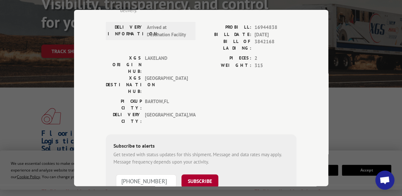 Image resolution: width=402 pixels, height=196 pixels. I want to click on span: BARTOW , FL, so click(166, 104).